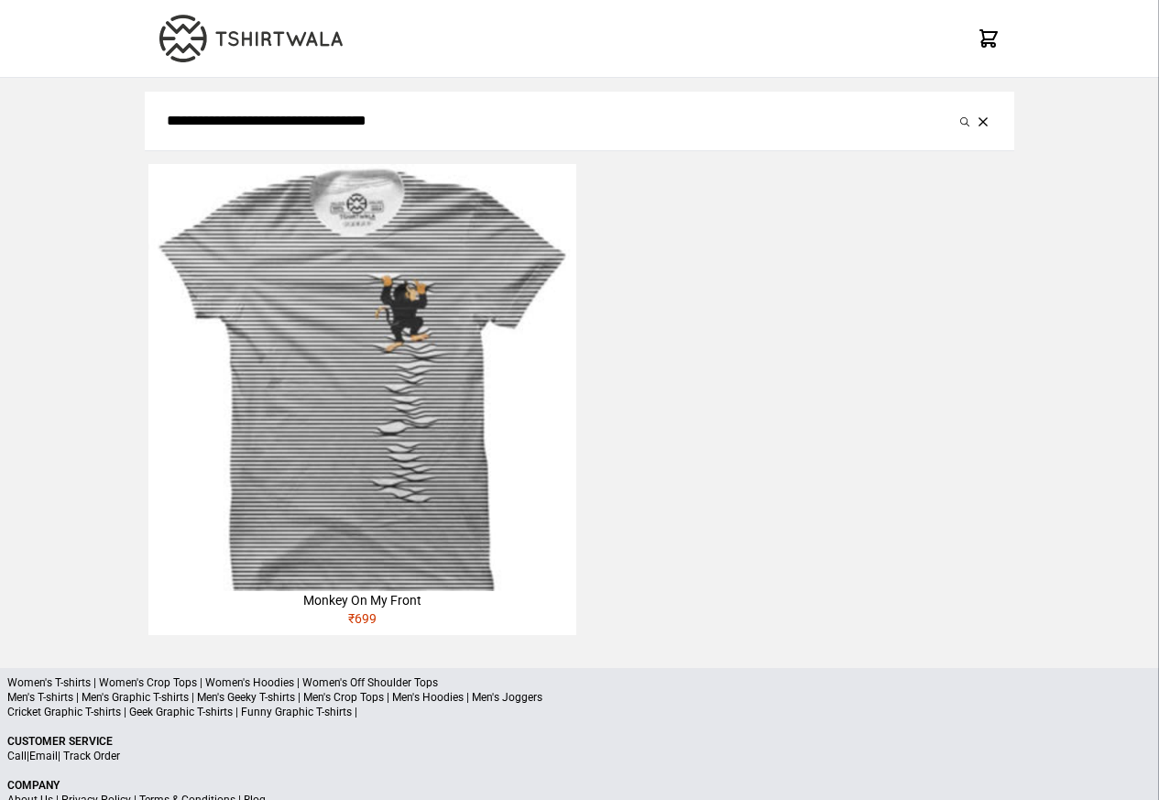 This screenshot has width=1159, height=800. What do you see at coordinates (362, 622) in the screenshot?
I see `div: ₹ 699` at bounding box center [362, 622].